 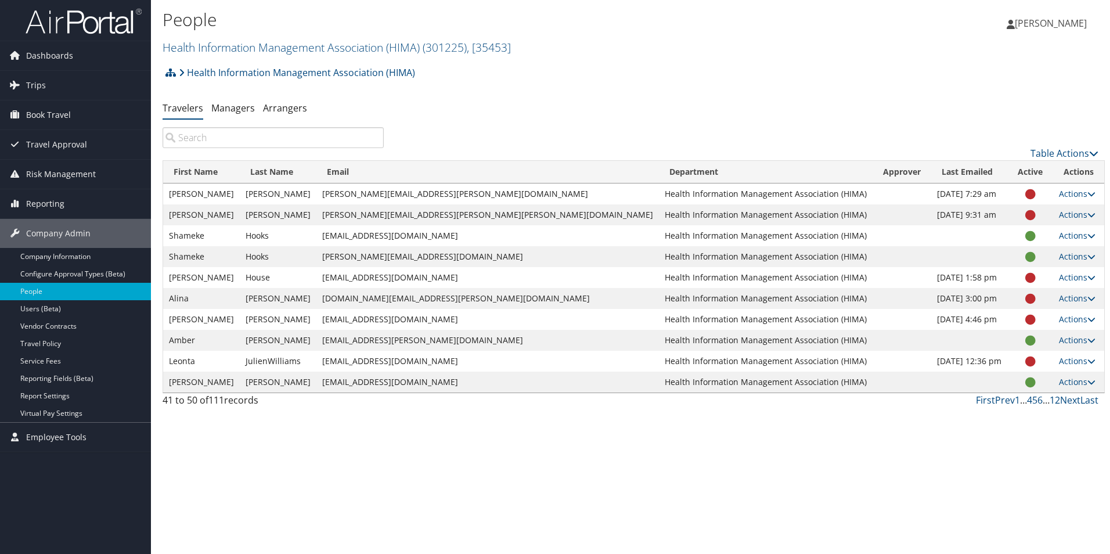 What do you see at coordinates (489, 47) in the screenshot?
I see `span: , [ 35453 ]` at bounding box center [489, 47].